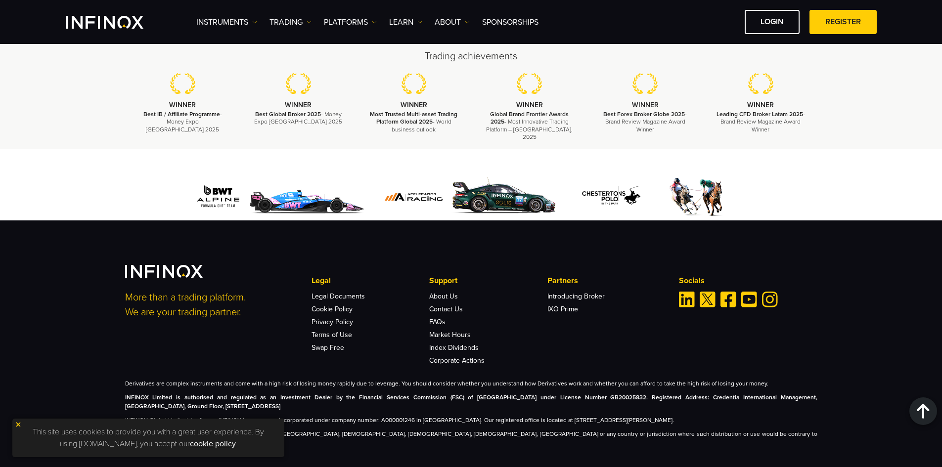 This screenshot has height=467, width=942. What do you see at coordinates (529, 118) in the screenshot?
I see `strong: Global Brand Frontier Awards 2025` at bounding box center [529, 118].